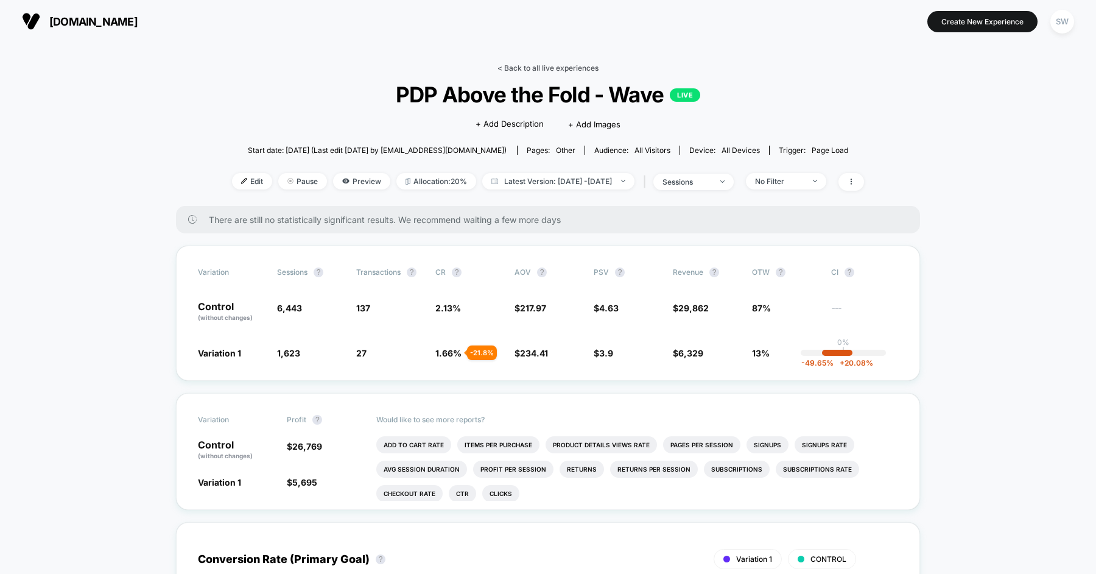  I want to click on li: Pages Per Session, so click(702, 445).